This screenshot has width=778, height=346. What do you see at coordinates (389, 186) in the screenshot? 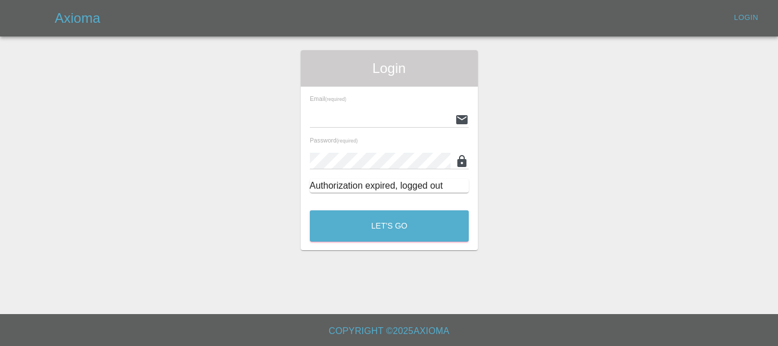
I see `div: Authorization expired, logged out` at bounding box center [389, 186].